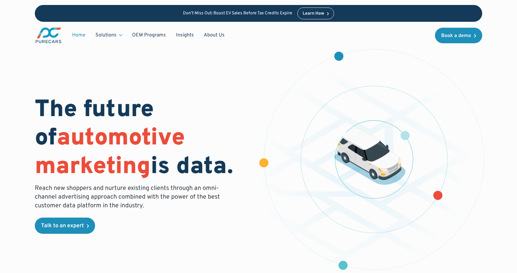 Image resolution: width=517 pixels, height=273 pixels. I want to click on a: Home, so click(79, 35).